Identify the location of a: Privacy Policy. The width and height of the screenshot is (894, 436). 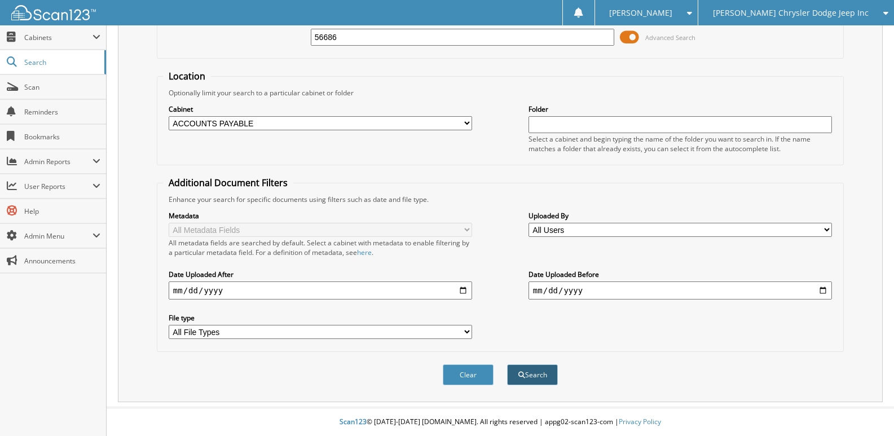
(639, 421).